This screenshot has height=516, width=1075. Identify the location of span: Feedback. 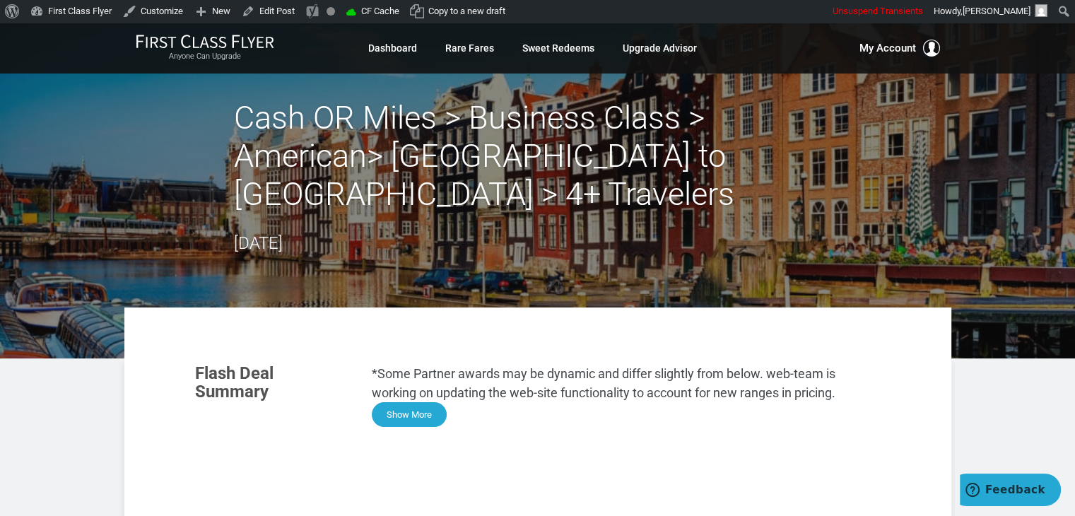
(55, 16).